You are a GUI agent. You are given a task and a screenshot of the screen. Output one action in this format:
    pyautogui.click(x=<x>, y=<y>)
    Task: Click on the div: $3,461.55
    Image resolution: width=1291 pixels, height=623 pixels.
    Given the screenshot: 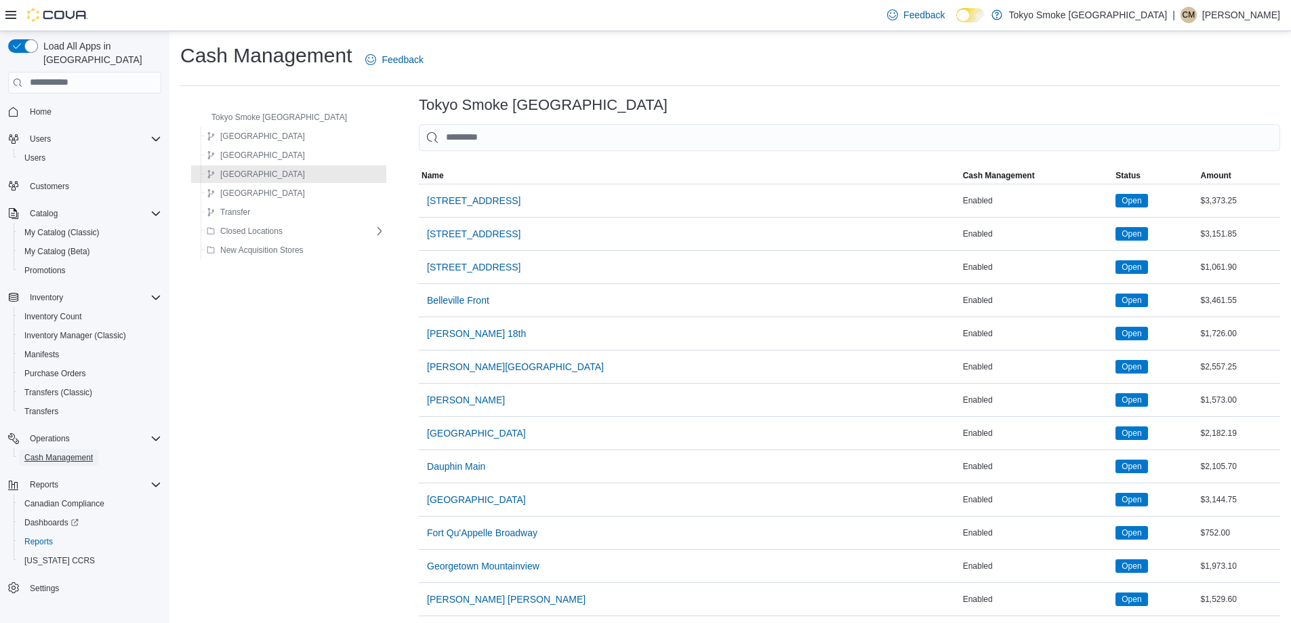 What is the action you would take?
    pyautogui.click(x=1239, y=300)
    